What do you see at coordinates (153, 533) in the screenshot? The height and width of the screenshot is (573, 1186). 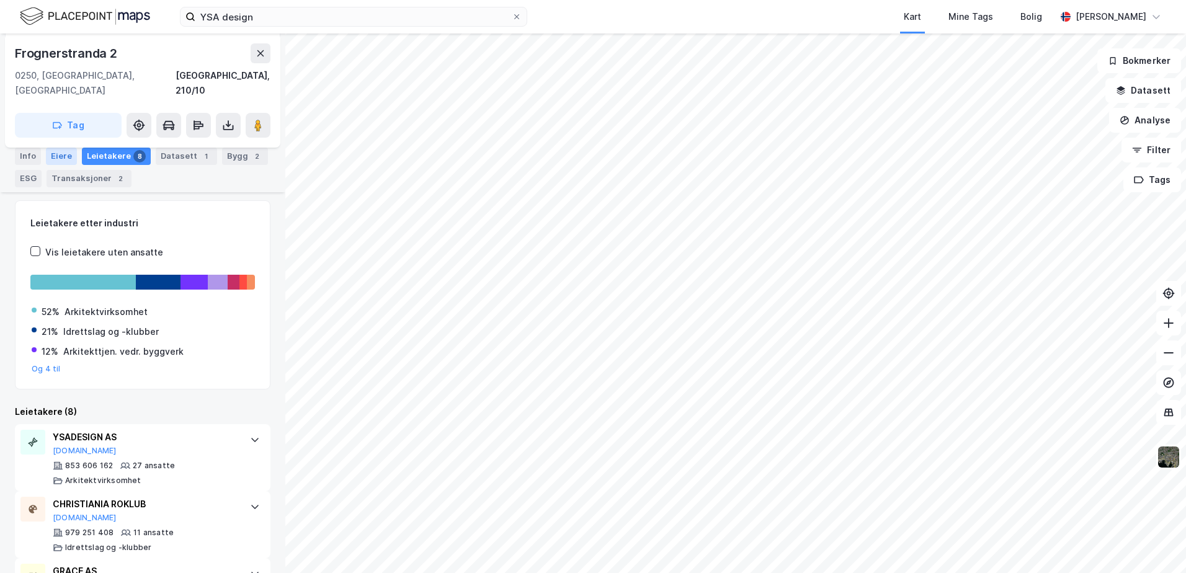 I see `div: 11 ansatte` at bounding box center [153, 533].